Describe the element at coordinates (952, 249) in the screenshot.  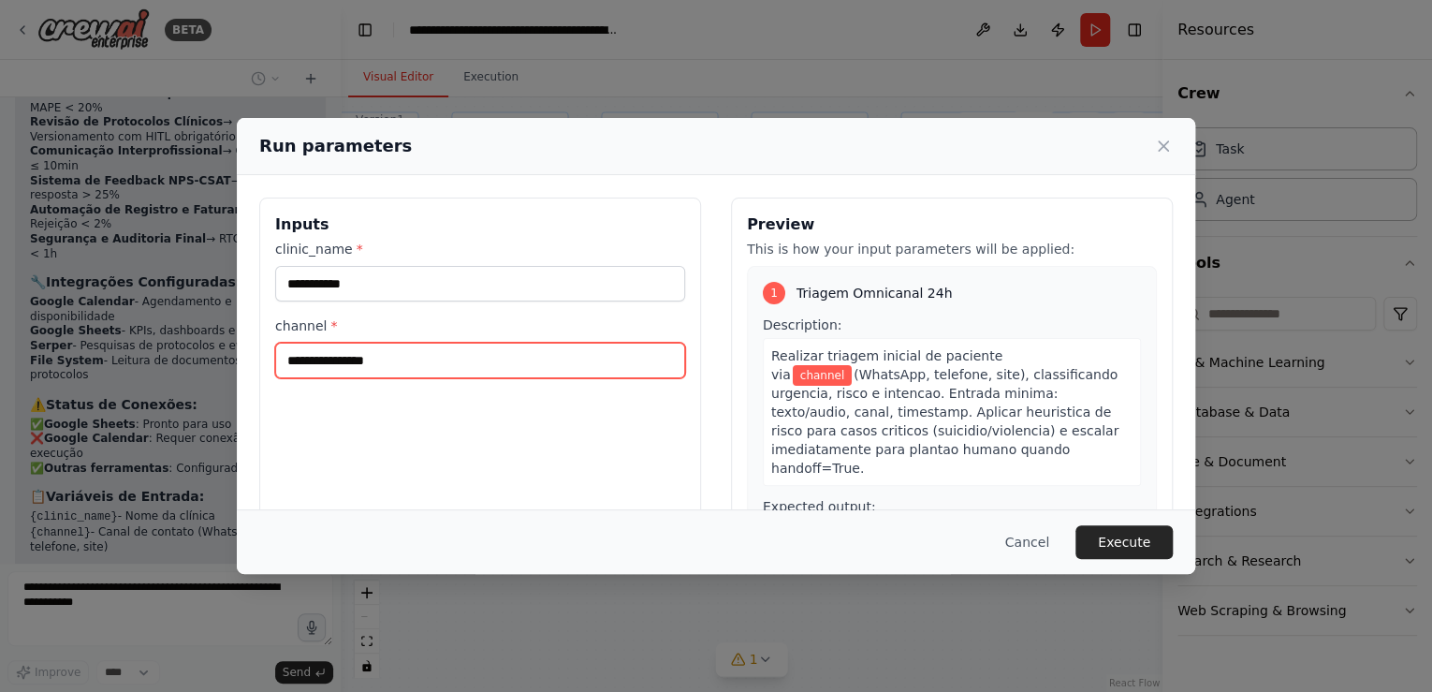
I see `p: This is how your input parameters will be applied:` at that location.